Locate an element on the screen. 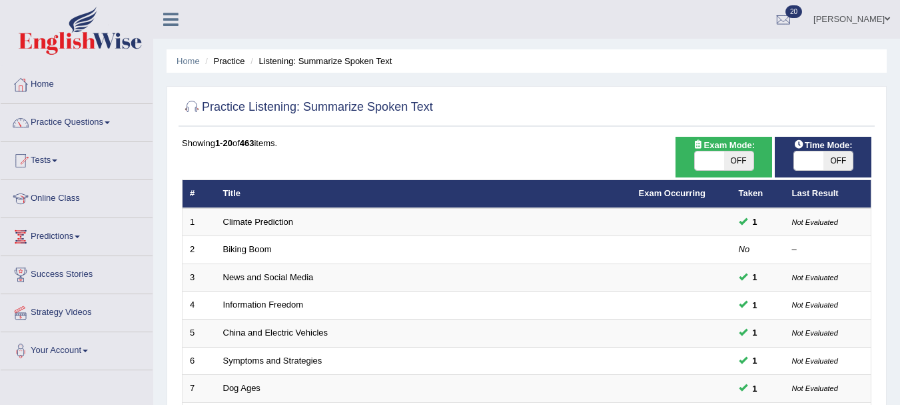  a: Symptoms and Strategies is located at coordinates (273, 360).